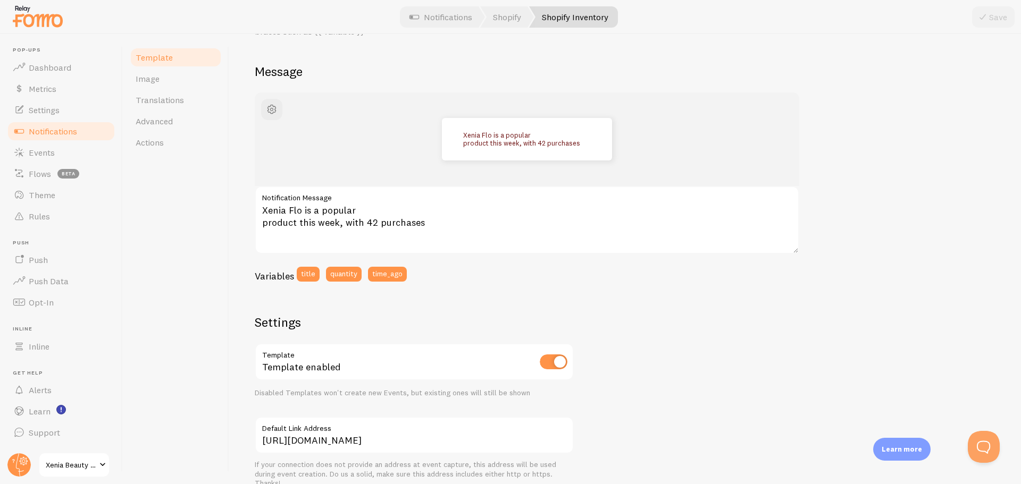 This screenshot has height=484, width=1021. What do you see at coordinates (308, 274) in the screenshot?
I see `button: title` at bounding box center [308, 274].